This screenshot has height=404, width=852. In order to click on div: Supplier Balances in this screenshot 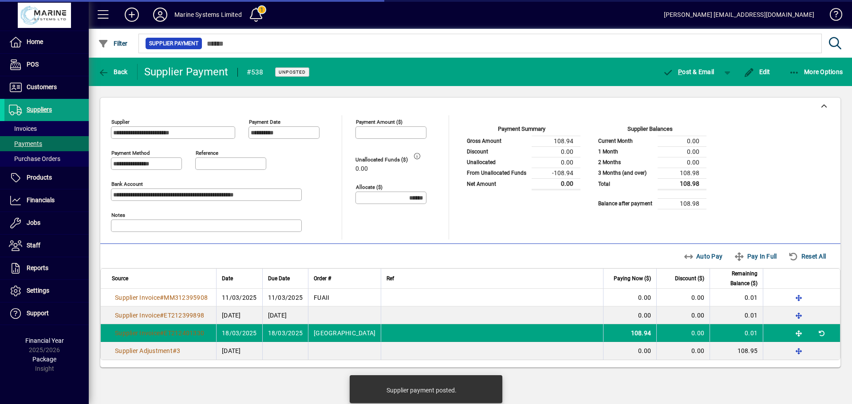, I will do `click(650, 130)`.